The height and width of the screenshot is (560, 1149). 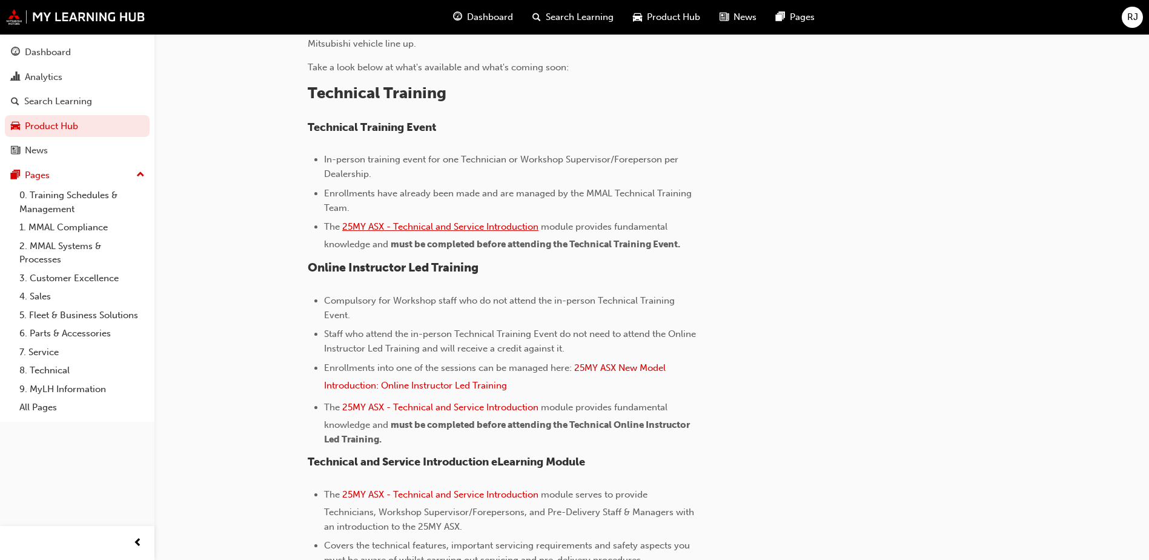 I want to click on span: Product Hub, so click(x=674, y=17).